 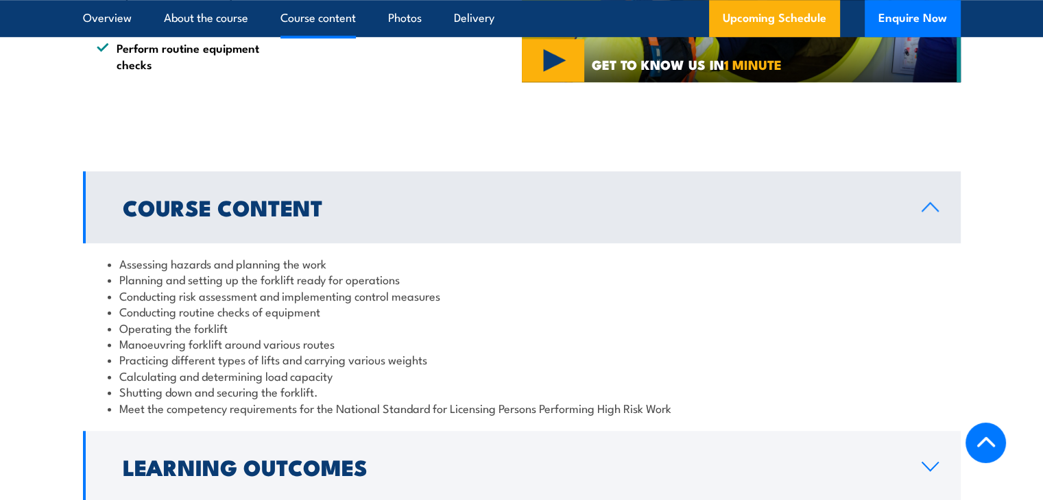 I want to click on li: Conducting risk assessment and implementing control measures, so click(x=522, y=295).